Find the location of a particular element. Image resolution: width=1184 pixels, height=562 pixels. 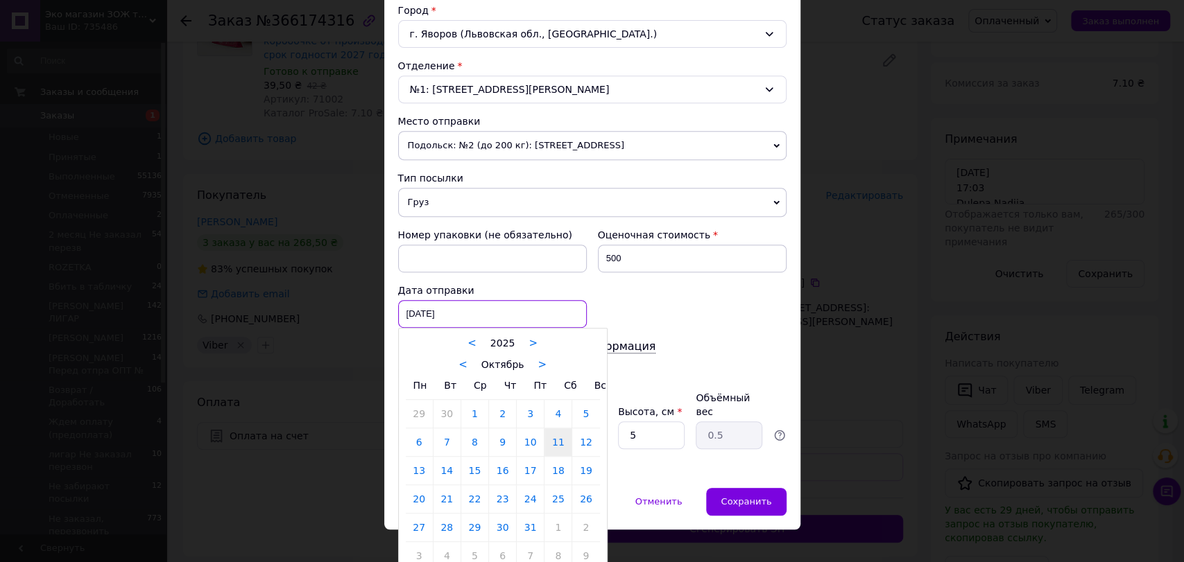

span: Вс is located at coordinates (600, 386).